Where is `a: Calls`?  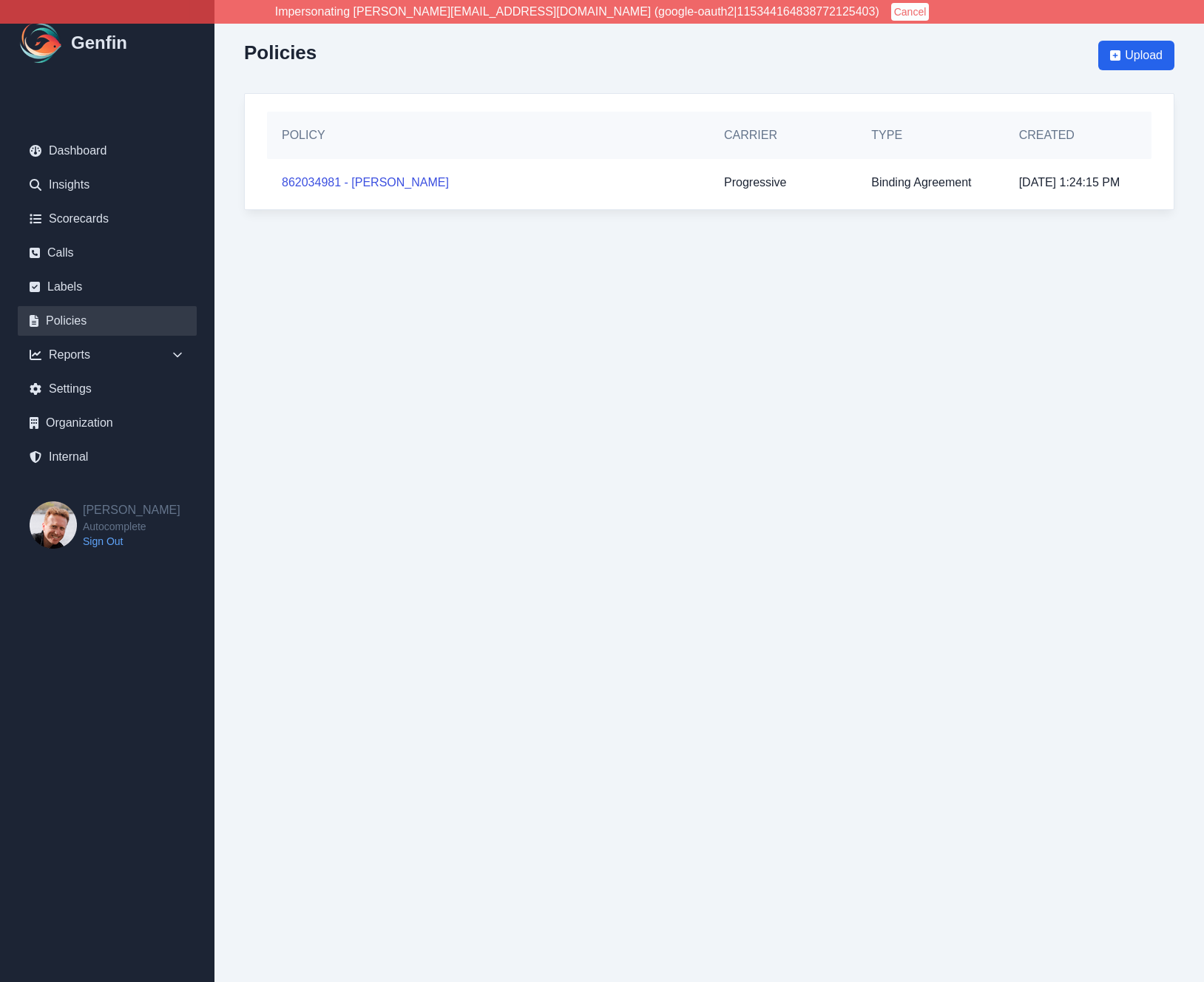
a: Calls is located at coordinates (107, 252).